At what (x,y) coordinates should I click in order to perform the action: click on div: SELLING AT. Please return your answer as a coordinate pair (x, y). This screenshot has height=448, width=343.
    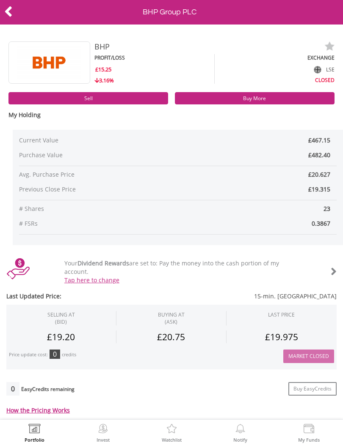
    Looking at the image, I should click on (61, 318).